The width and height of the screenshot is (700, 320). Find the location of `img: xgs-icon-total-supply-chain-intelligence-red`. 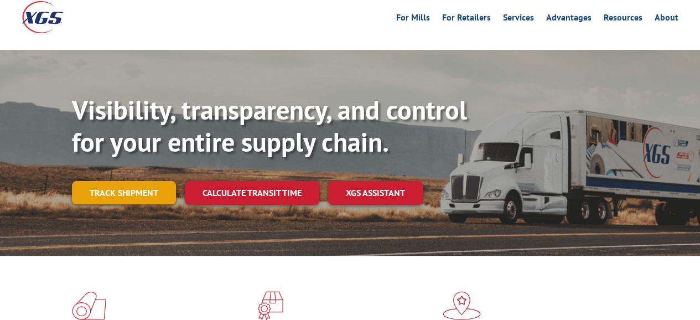

img: xgs-icon-total-supply-chain-intelligence-red is located at coordinates (89, 306).